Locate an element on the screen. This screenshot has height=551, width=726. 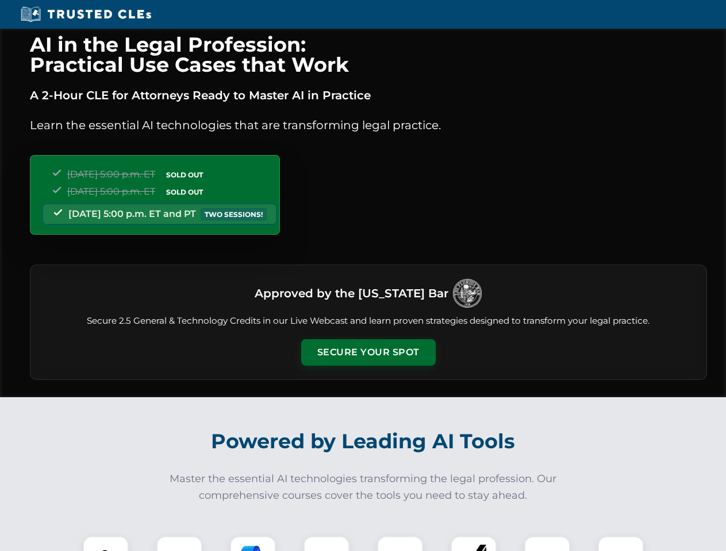
h1: AI in the Legal Profession: Practical Use Cases that Work is located at coordinates (368, 55).